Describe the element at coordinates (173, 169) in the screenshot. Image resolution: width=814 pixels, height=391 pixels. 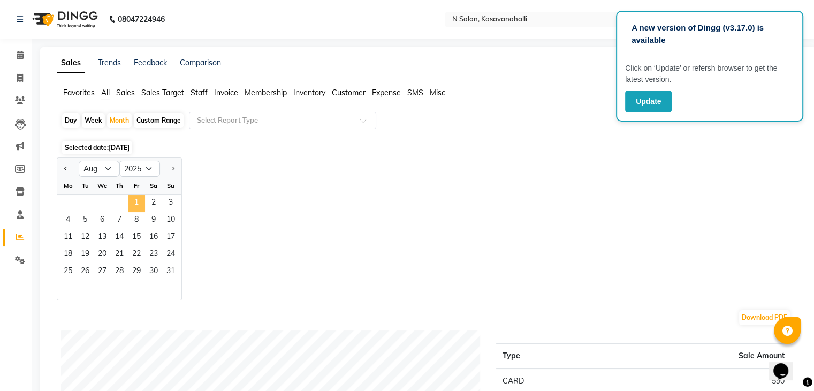
I see `button: Next month` at that location.